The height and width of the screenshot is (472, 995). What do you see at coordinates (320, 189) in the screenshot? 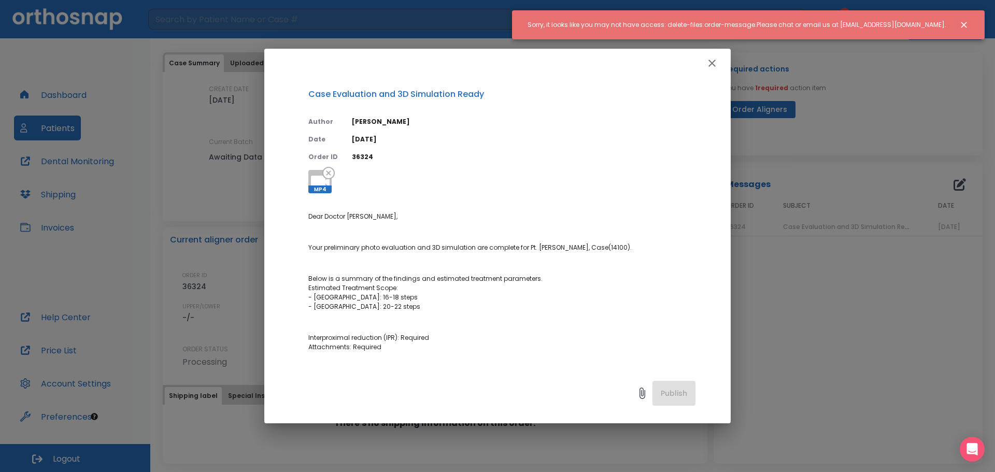
I see `span: MP4` at bounding box center [320, 189].